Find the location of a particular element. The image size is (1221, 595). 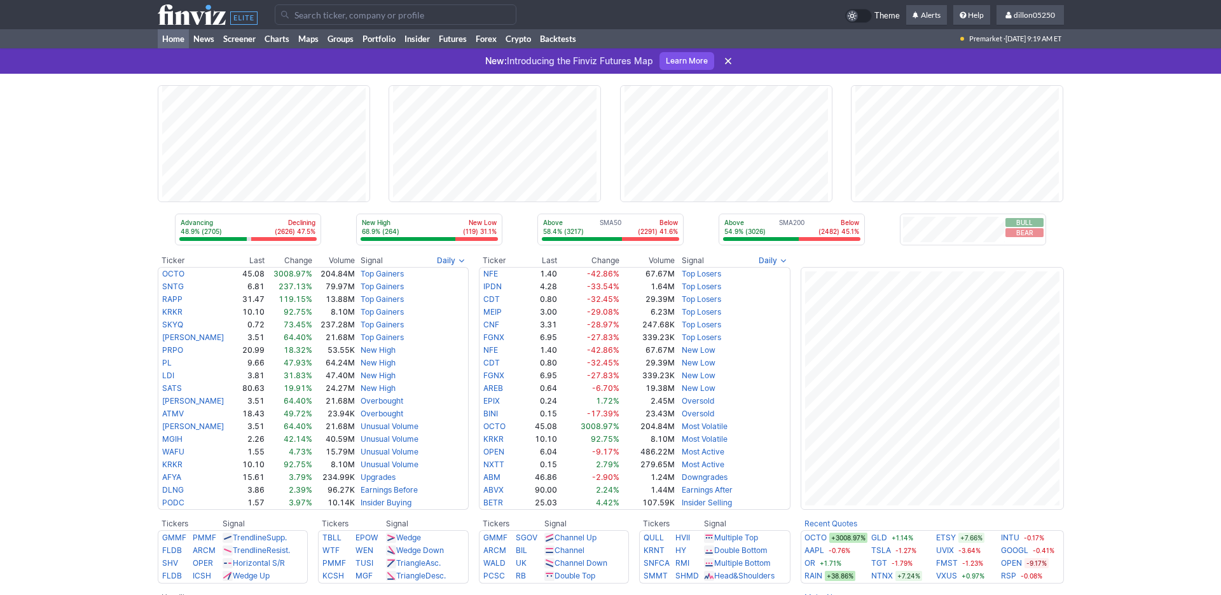

td: 23.94K is located at coordinates (334, 414).